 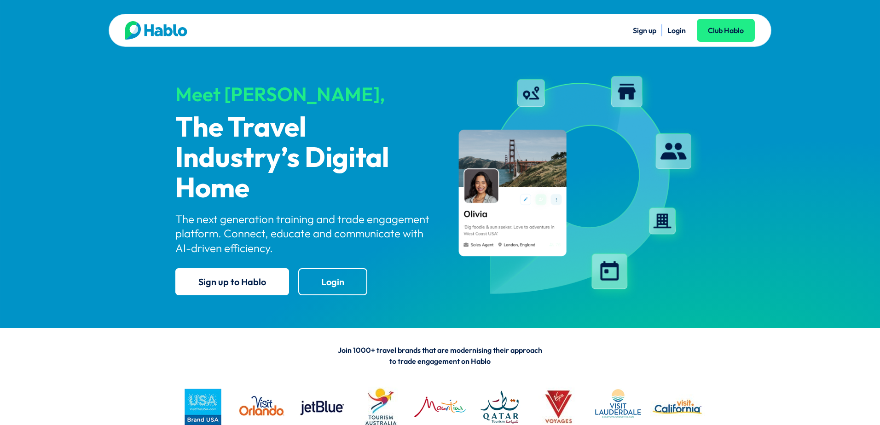 What do you see at coordinates (440, 356) in the screenshot?
I see `span: Join 1000+ travel brands that are modernising their approach to trade engagement on Hablo` at bounding box center [440, 356].